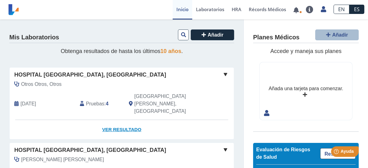 The width and height of the screenshot is (368, 168). What do you see at coordinates (121, 51) in the screenshot?
I see `span: Obtenga resultados de hasta los últimos .` at bounding box center [121, 51].